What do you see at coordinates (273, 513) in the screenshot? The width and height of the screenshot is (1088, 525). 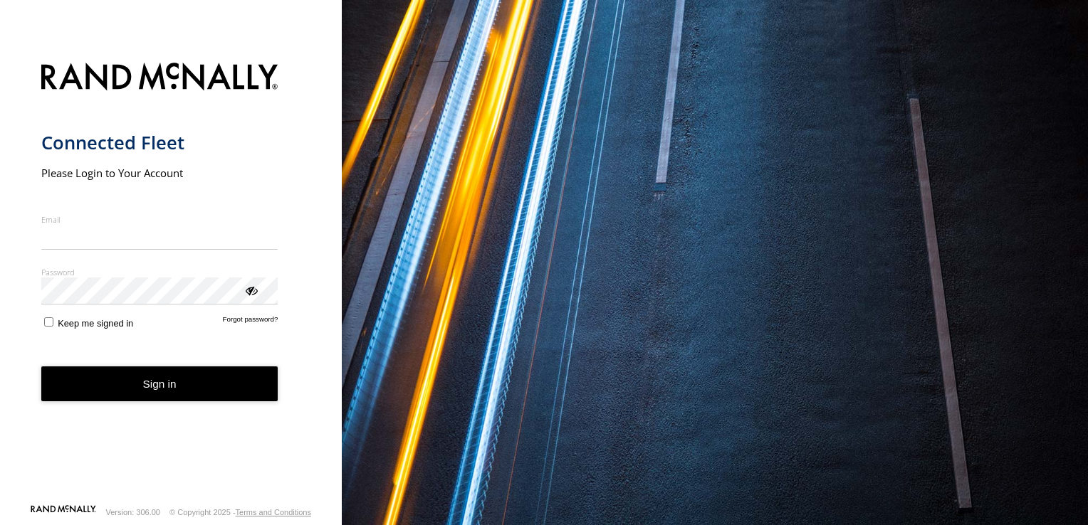 I see `a: Terms and Conditions` at bounding box center [273, 513].